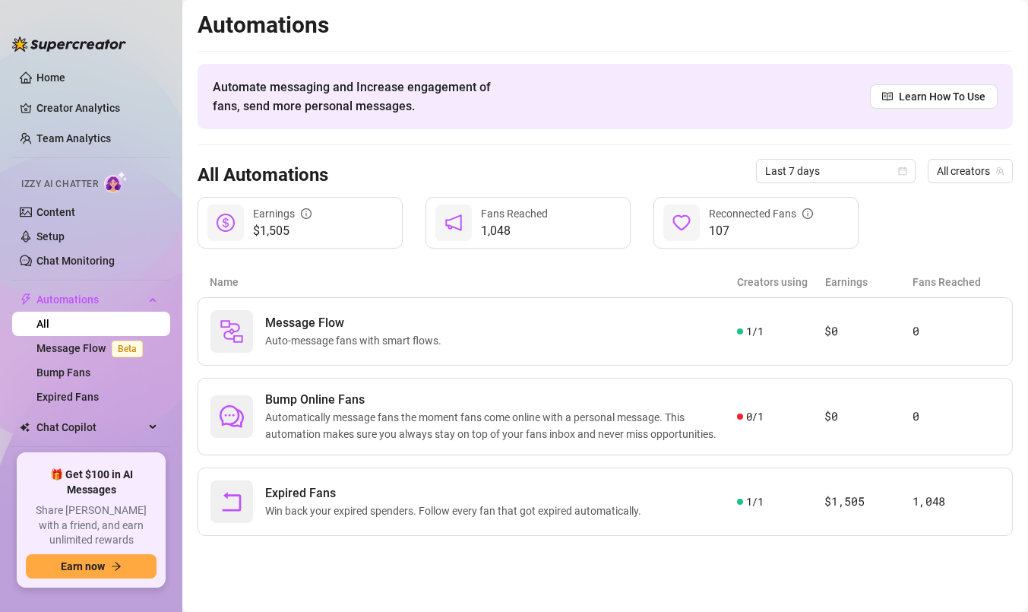  I want to click on div: Earnings, so click(282, 213).